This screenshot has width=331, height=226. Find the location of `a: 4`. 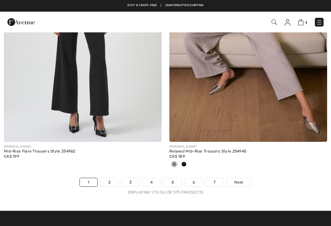

a: 4 is located at coordinates (151, 182).